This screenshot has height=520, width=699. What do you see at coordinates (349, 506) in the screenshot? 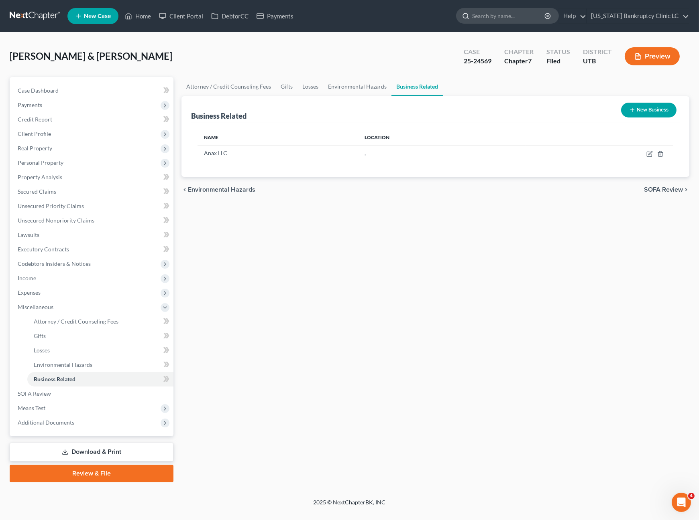
I see `div: 2025 © NextChapterBK, INC` at bounding box center [349, 506].